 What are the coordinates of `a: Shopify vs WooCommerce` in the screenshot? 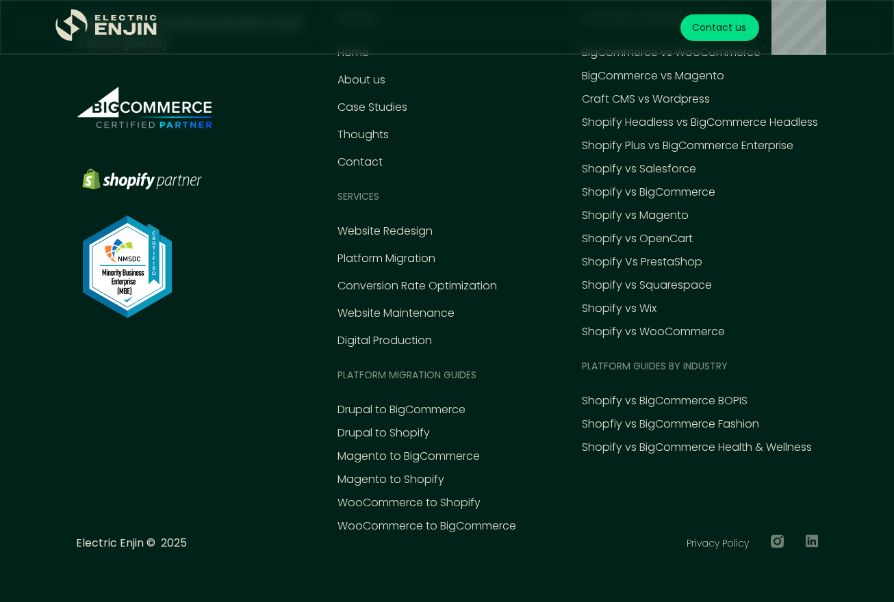 It's located at (653, 332).